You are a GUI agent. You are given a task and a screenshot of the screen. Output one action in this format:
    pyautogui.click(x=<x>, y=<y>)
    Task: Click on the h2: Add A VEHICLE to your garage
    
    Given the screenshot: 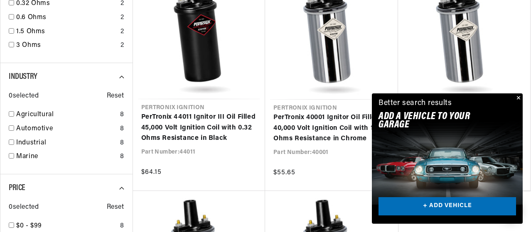 What is the action you would take?
    pyautogui.click(x=436, y=121)
    